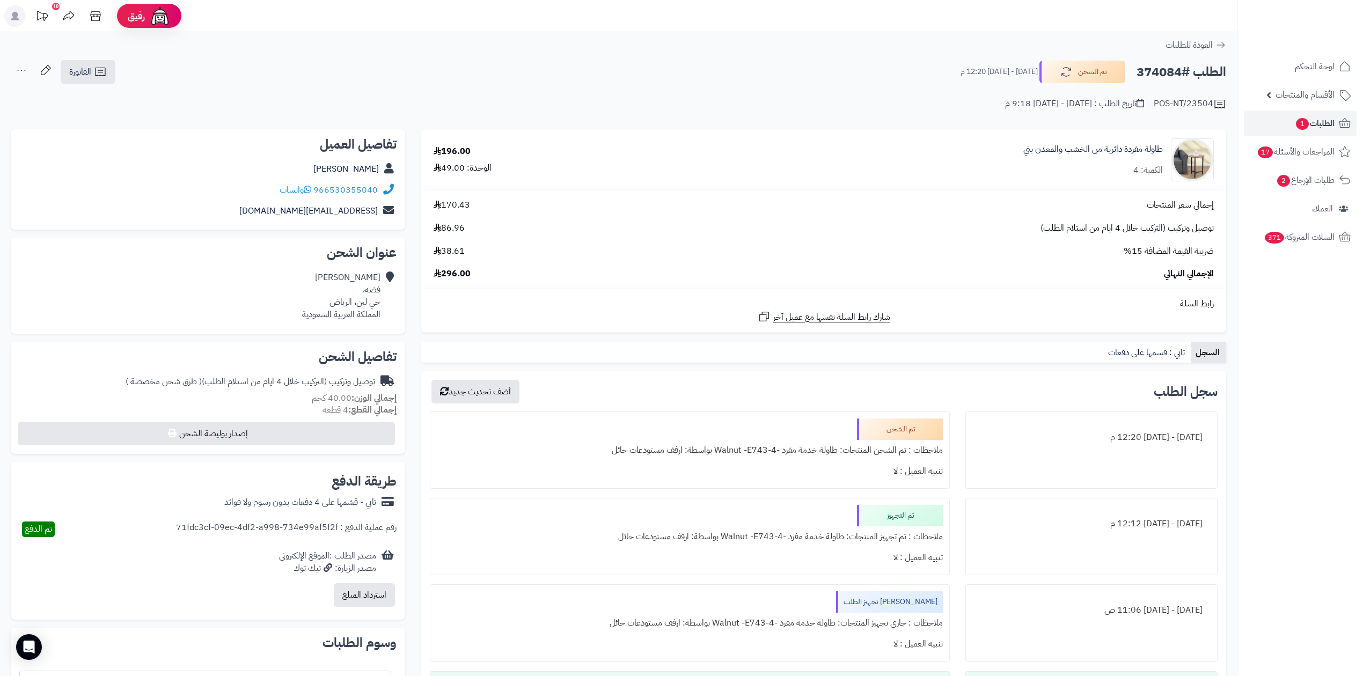  Describe the element at coordinates (1315, 123) in the screenshot. I see `span: الطلبات` at that location.